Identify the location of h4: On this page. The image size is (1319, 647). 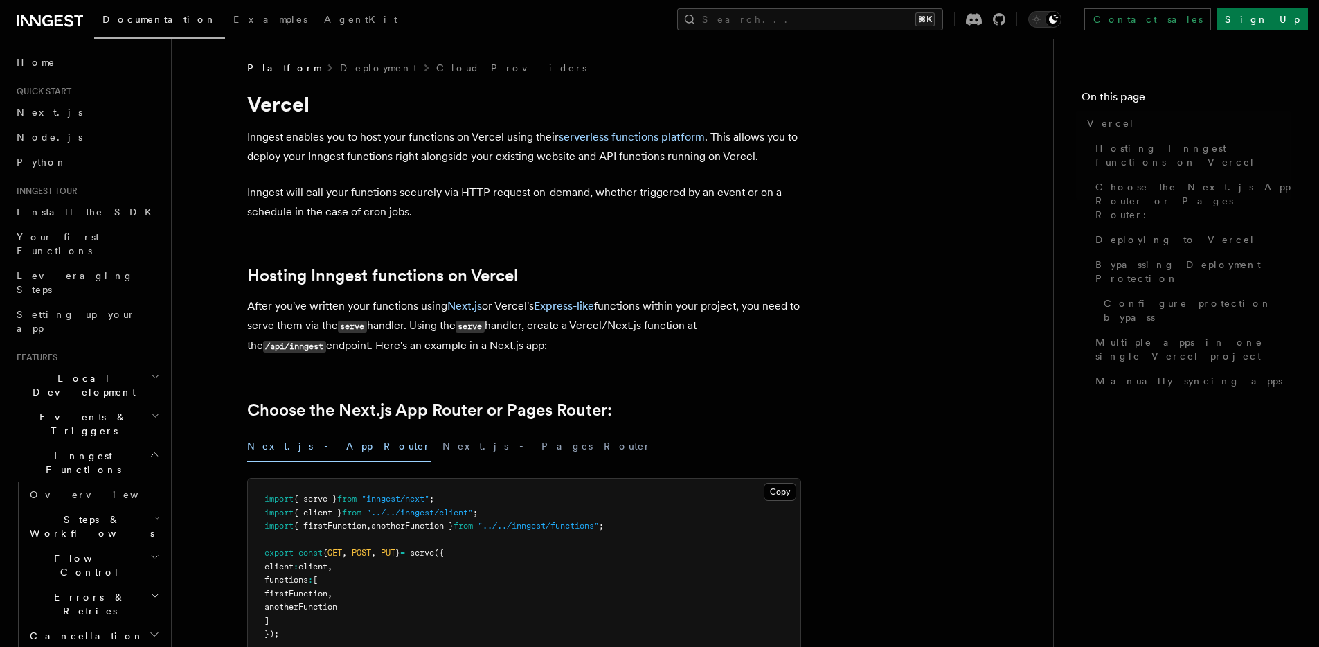
(1186, 100).